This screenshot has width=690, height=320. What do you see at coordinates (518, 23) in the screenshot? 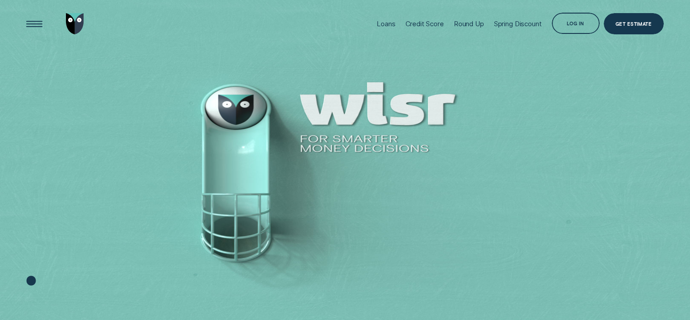
I see `div: Spring Discount` at bounding box center [518, 23].